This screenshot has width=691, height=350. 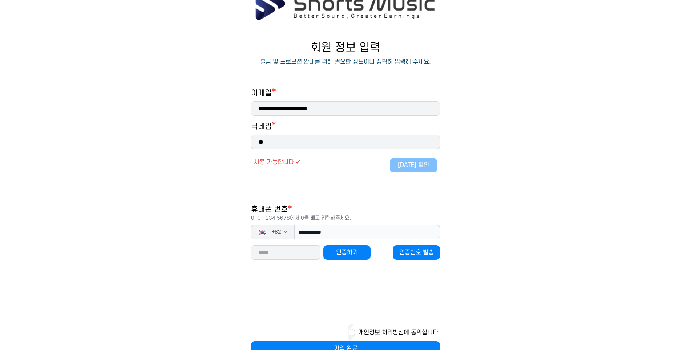 What do you see at coordinates (346, 93) in the screenshot?
I see `h1: 이메일` at bounding box center [346, 93].